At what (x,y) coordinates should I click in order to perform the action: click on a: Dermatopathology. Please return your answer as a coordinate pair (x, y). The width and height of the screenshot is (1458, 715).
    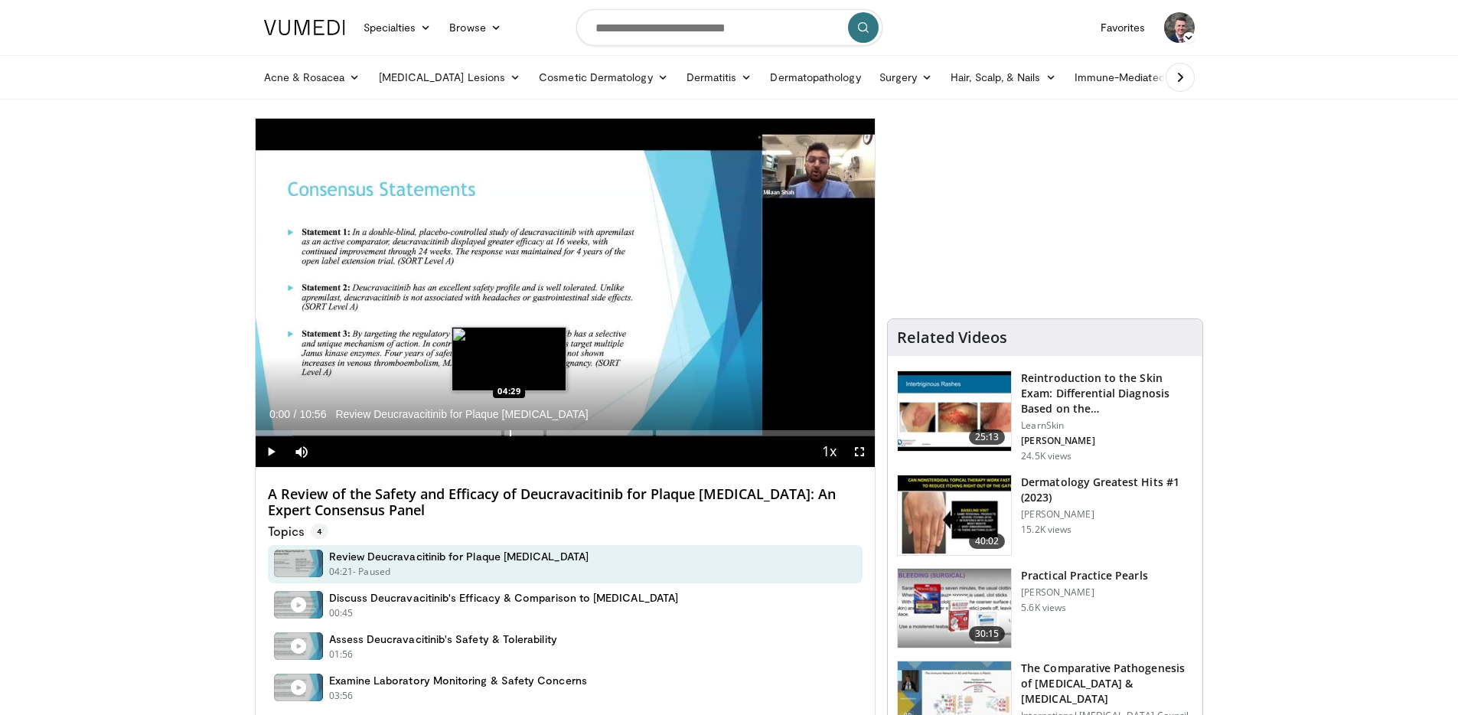
    Looking at the image, I should click on (815, 77).